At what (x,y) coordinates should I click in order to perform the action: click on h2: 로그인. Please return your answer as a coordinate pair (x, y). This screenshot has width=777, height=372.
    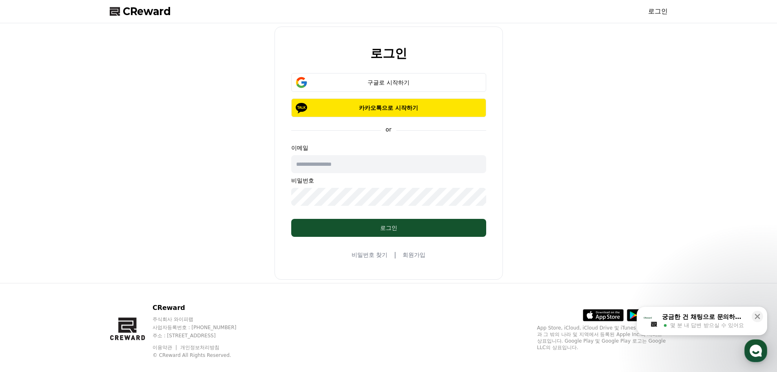
    Looking at the image, I should click on (389, 53).